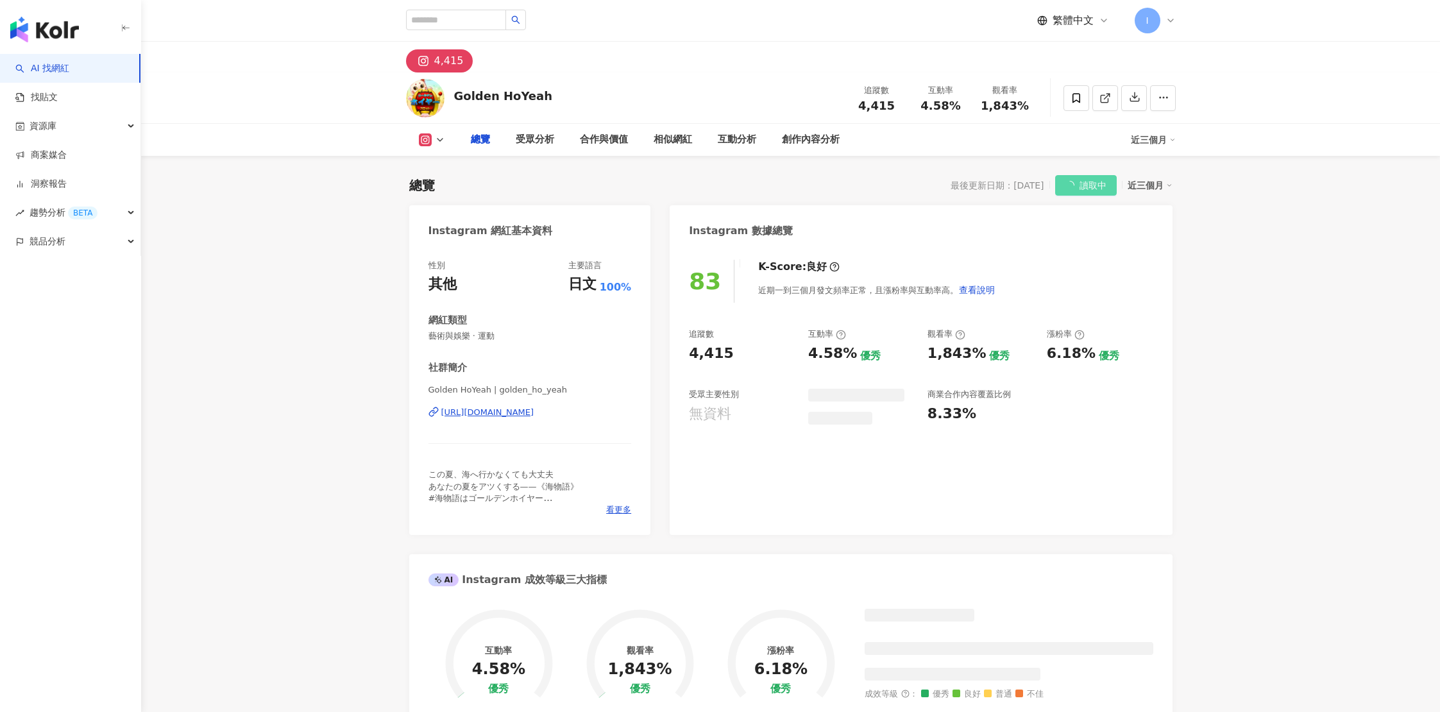 The height and width of the screenshot is (712, 1440). What do you see at coordinates (503, 498) in the screenshot?
I see `span: この夏、海へ行かなくても大丈夫 あなたの夏をアツくする——《海物語》 #海物語はゴールデンホイヤー 一緒にホイヤーしない？ ↓↓↓↓↓↓↓↓↓↓` at bounding box center [503, 498].